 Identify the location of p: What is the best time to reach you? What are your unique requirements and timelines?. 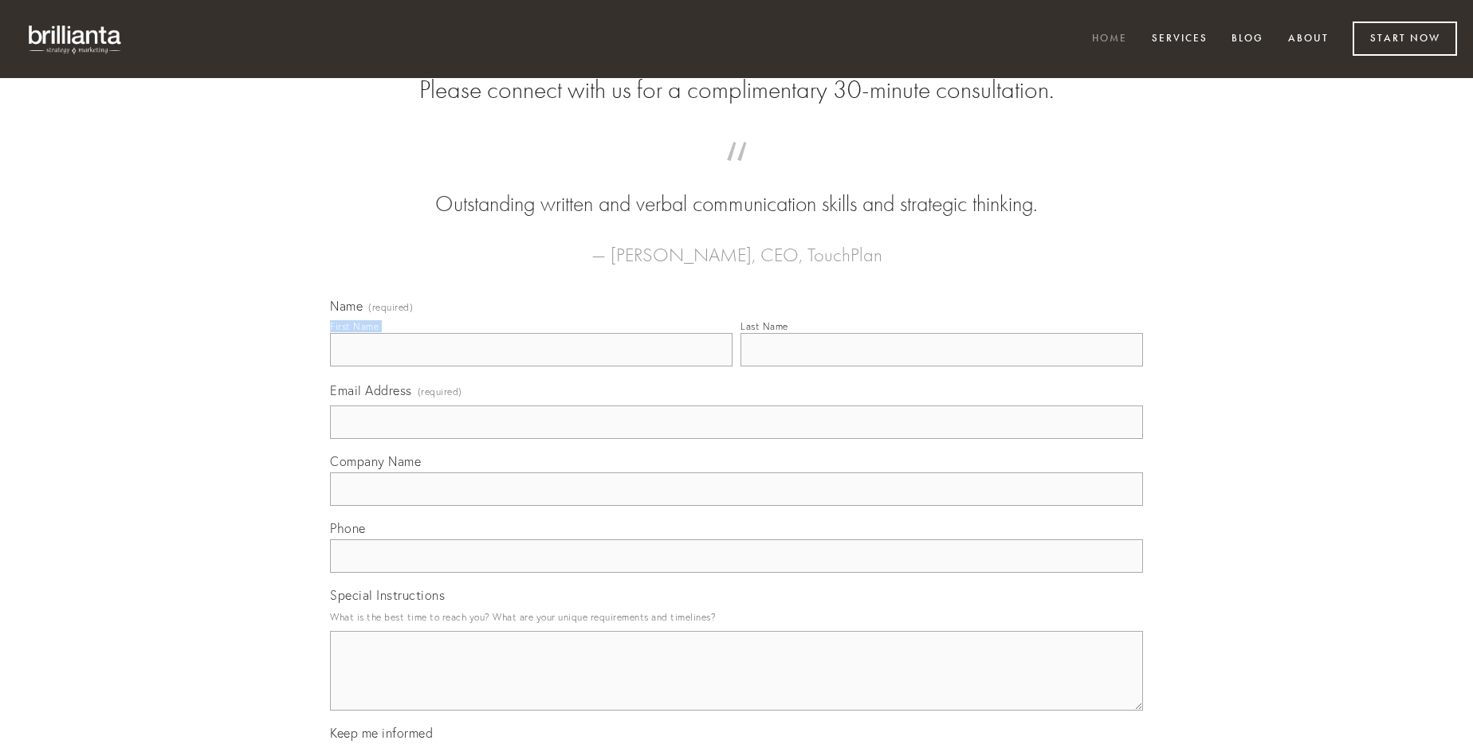
(737, 617).